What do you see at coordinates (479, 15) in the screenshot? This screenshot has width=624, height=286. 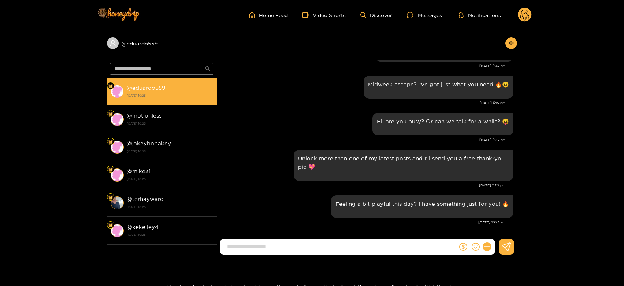 I see `button: Notifications` at bounding box center [479, 15].